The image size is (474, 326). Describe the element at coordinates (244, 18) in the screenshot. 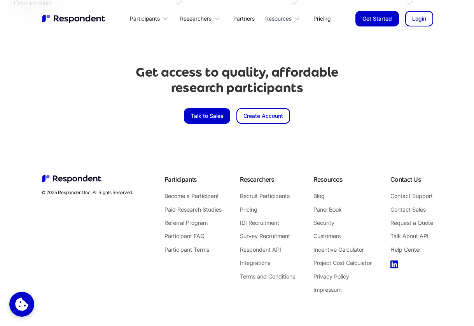

I see `a: Partners` at that location.